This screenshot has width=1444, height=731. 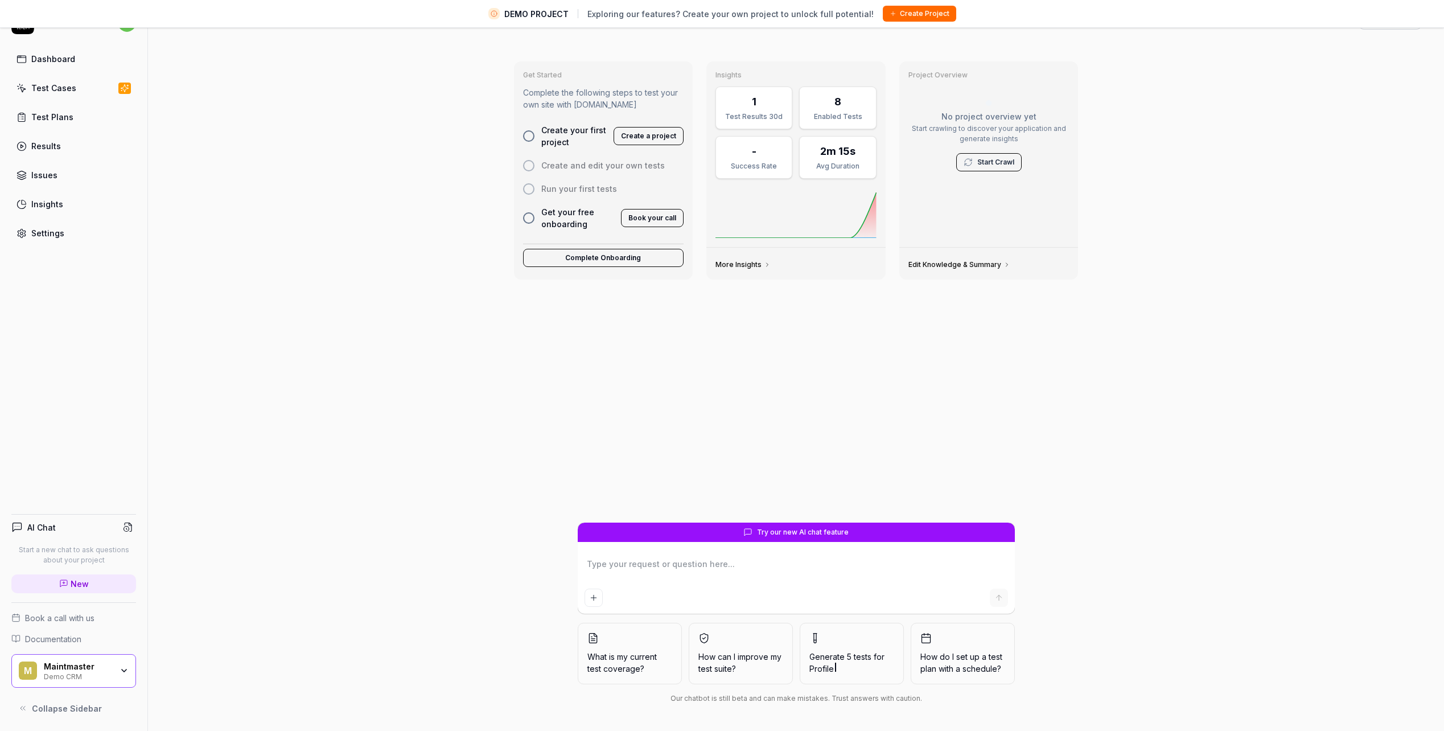 What do you see at coordinates (919, 14) in the screenshot?
I see `button: Create Project` at bounding box center [919, 14].